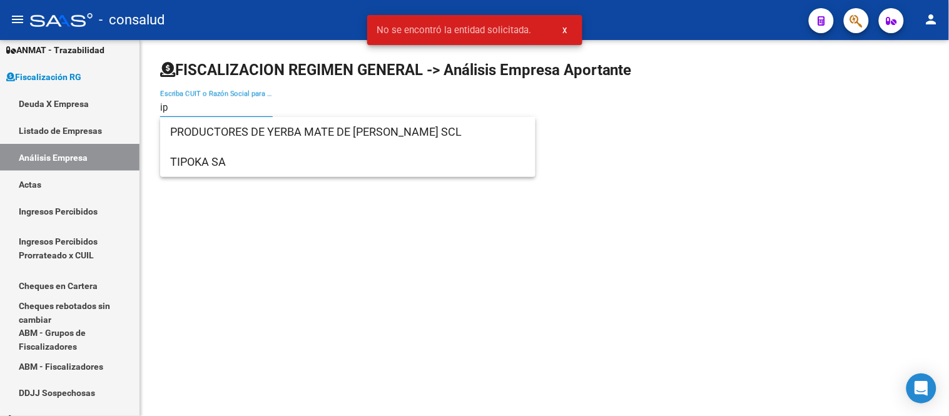 The width and height of the screenshot is (949, 416). What do you see at coordinates (55, 50) in the screenshot?
I see `span: ANMAT - Trazabilidad` at bounding box center [55, 50].